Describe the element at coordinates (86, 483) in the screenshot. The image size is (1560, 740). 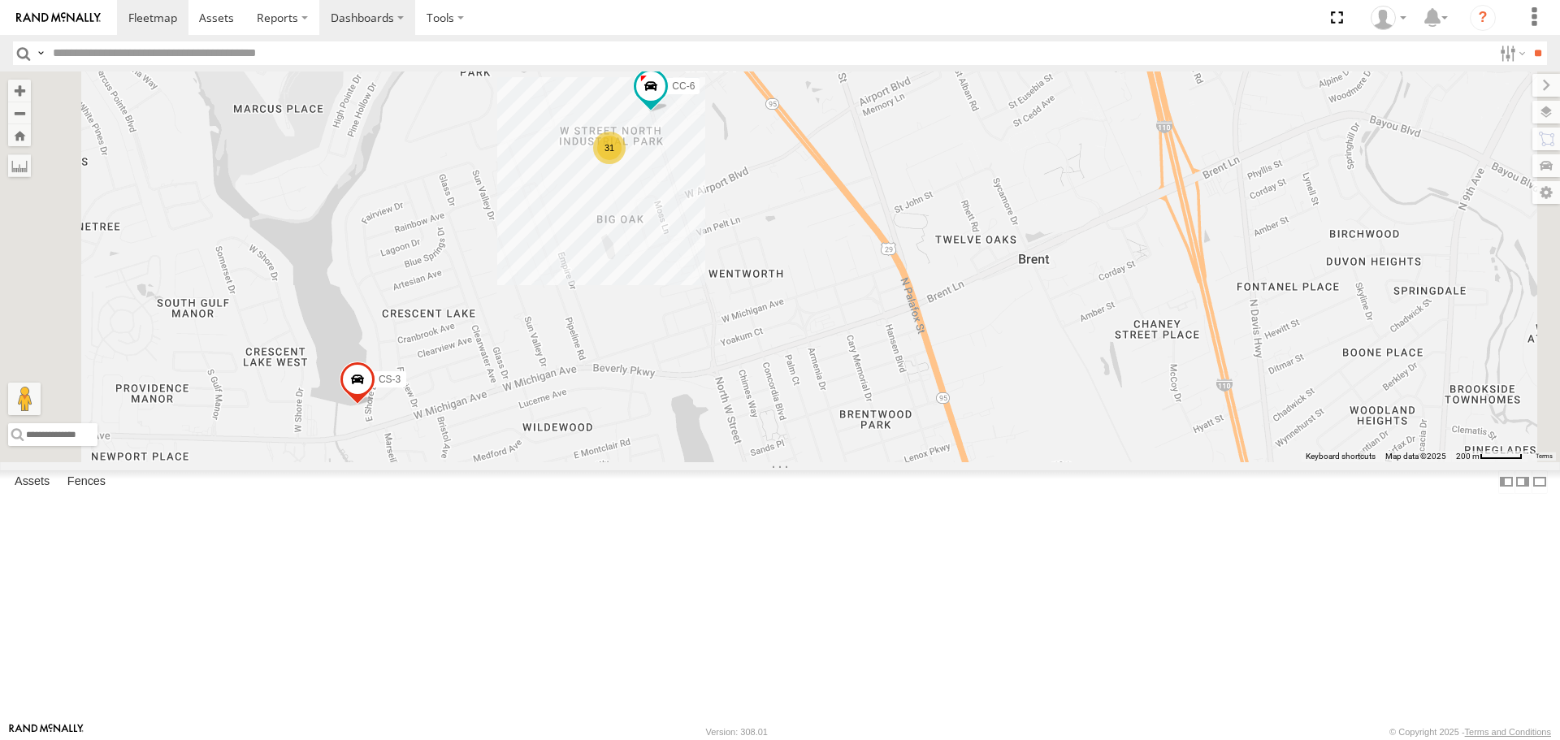
I see `label: Fences` at that location.